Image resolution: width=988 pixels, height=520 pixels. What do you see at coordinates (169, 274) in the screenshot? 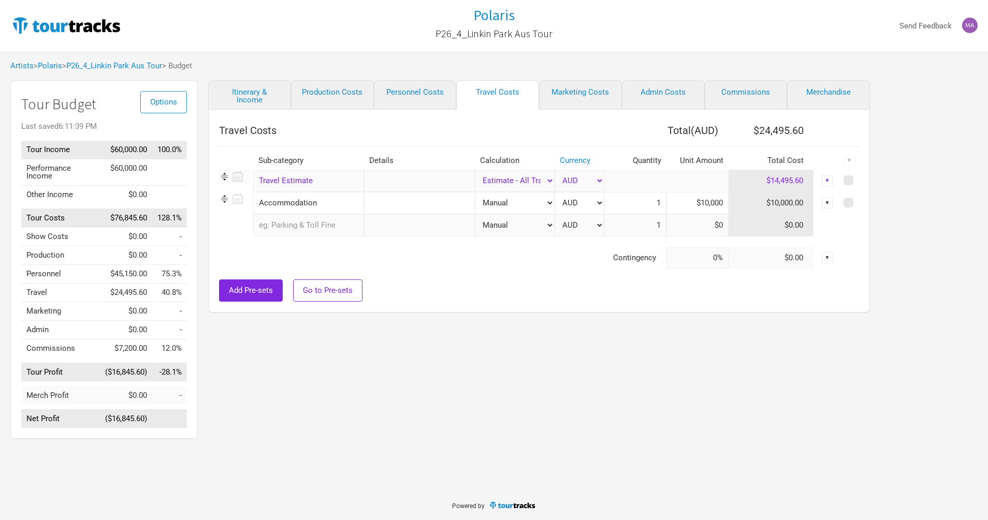
I see `td: Personnel as % of Tour Income` at bounding box center [169, 274].